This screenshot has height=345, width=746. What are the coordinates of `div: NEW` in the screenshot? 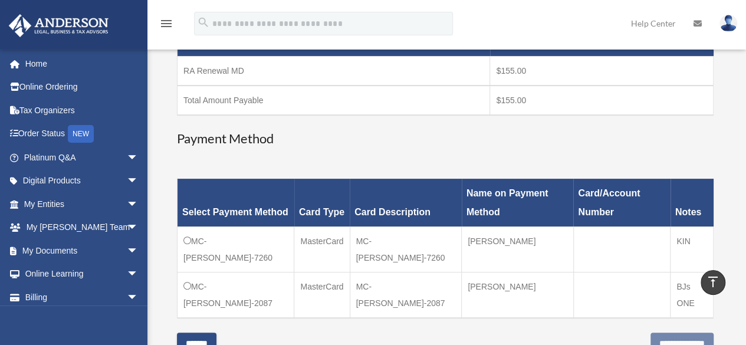 It's located at (81, 134).